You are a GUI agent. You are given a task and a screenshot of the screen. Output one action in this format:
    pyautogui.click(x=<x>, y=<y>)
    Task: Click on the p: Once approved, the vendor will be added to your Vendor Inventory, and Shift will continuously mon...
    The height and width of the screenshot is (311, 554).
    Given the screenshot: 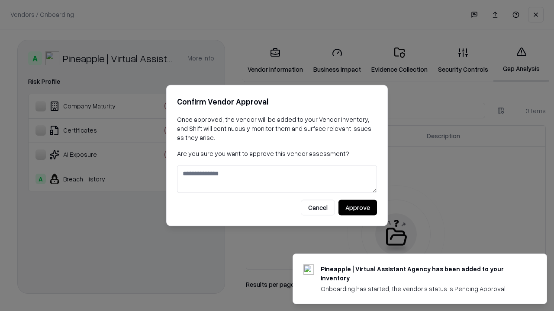 What is the action you would take?
    pyautogui.click(x=277, y=128)
    